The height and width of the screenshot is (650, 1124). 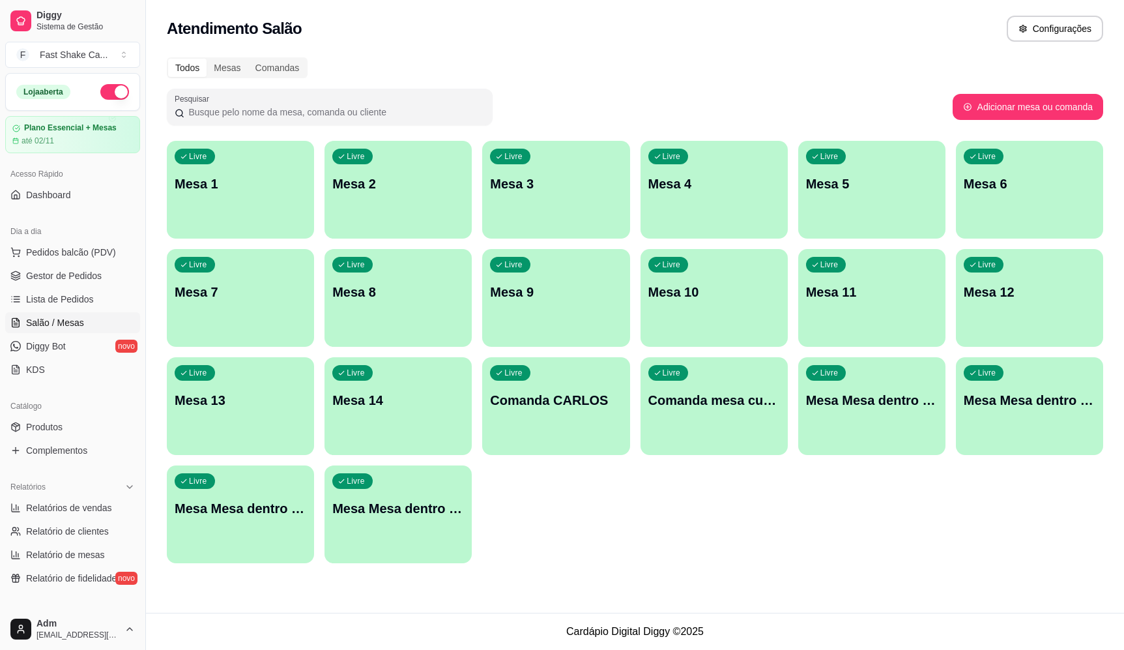 What do you see at coordinates (35, 369) in the screenshot?
I see `span: KDS` at bounding box center [35, 369].